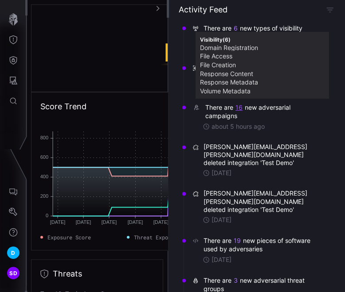  What do you see at coordinates (262, 48) in the screenshot?
I see `a: Domain Registration` at bounding box center [262, 48].